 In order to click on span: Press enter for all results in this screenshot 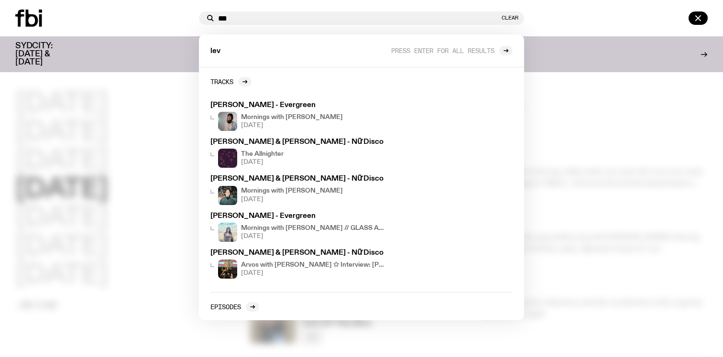, I will do `click(443, 50)`.